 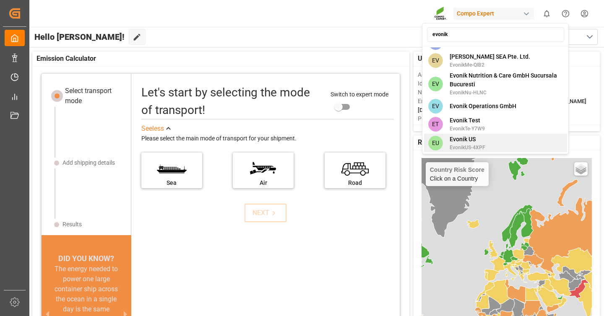 I want to click on span: Evonik US, so click(x=468, y=139).